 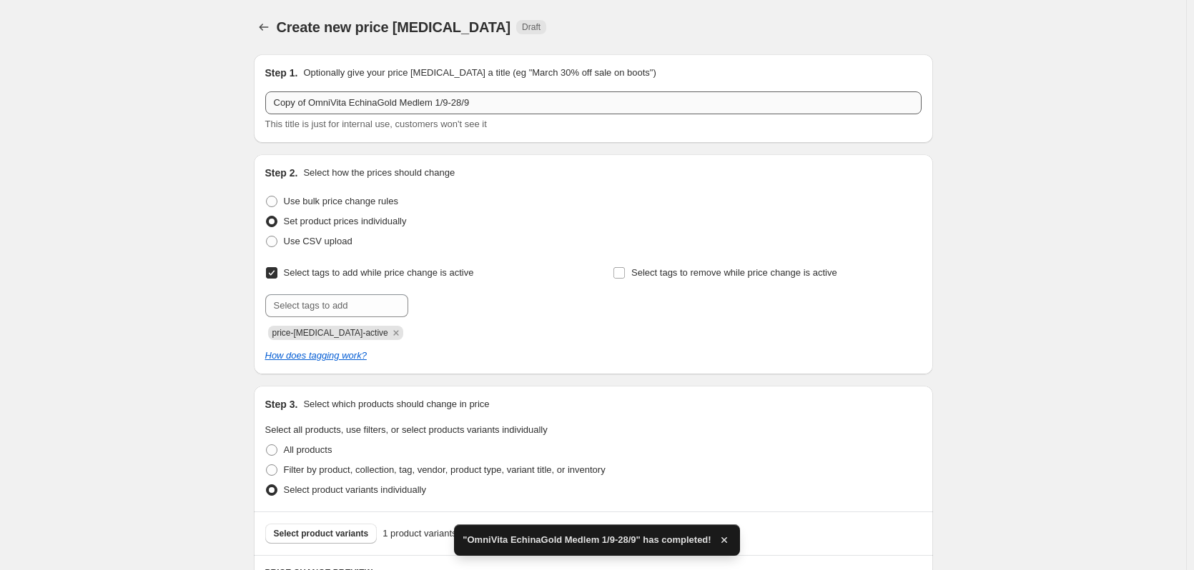 I want to click on h2: Step 1., so click(x=282, y=73).